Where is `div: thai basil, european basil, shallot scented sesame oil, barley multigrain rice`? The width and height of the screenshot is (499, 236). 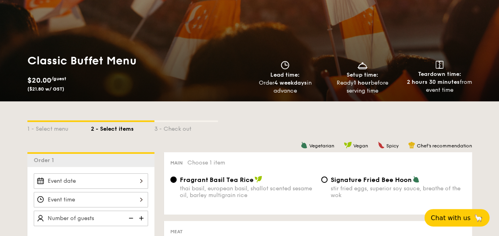
div: thai basil, european basil, shallot scented sesame oil, barley multigrain rice is located at coordinates (247, 192).